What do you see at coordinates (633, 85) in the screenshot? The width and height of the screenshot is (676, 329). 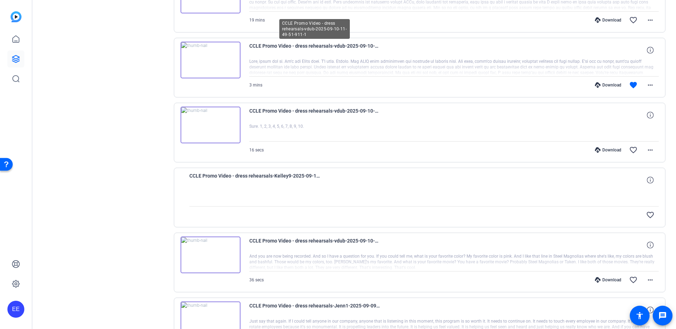 I see `mat-icon: favorite` at bounding box center [633, 85].